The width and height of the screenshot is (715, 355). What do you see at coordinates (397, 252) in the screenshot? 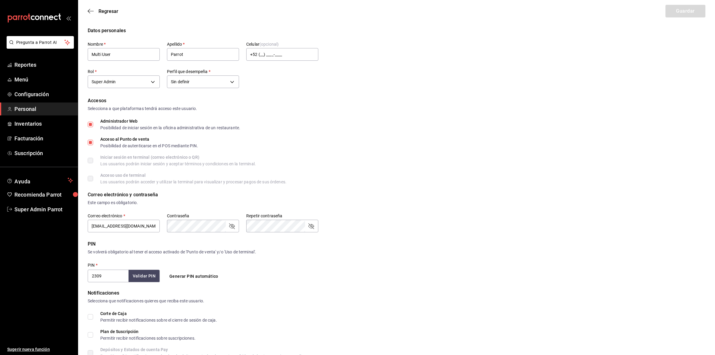
I see `div: Se volverá obligatorio al tener el acceso activado de 'Punto de venta' y/o 'Uso de terminal'.` at bounding box center [397, 252].